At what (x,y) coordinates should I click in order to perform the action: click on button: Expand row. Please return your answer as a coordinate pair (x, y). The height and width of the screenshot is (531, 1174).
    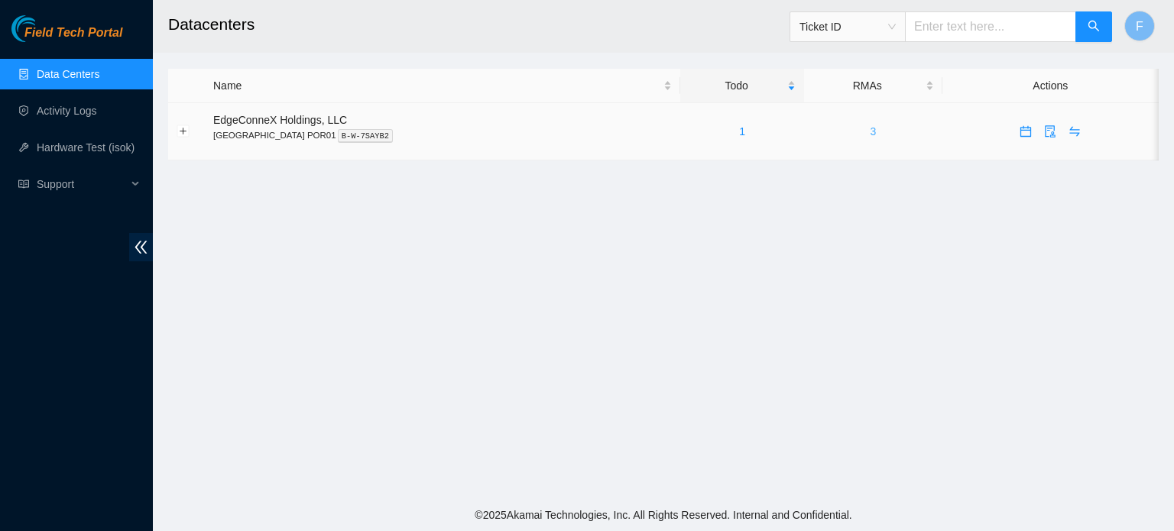
    Looking at the image, I should click on (183, 131).